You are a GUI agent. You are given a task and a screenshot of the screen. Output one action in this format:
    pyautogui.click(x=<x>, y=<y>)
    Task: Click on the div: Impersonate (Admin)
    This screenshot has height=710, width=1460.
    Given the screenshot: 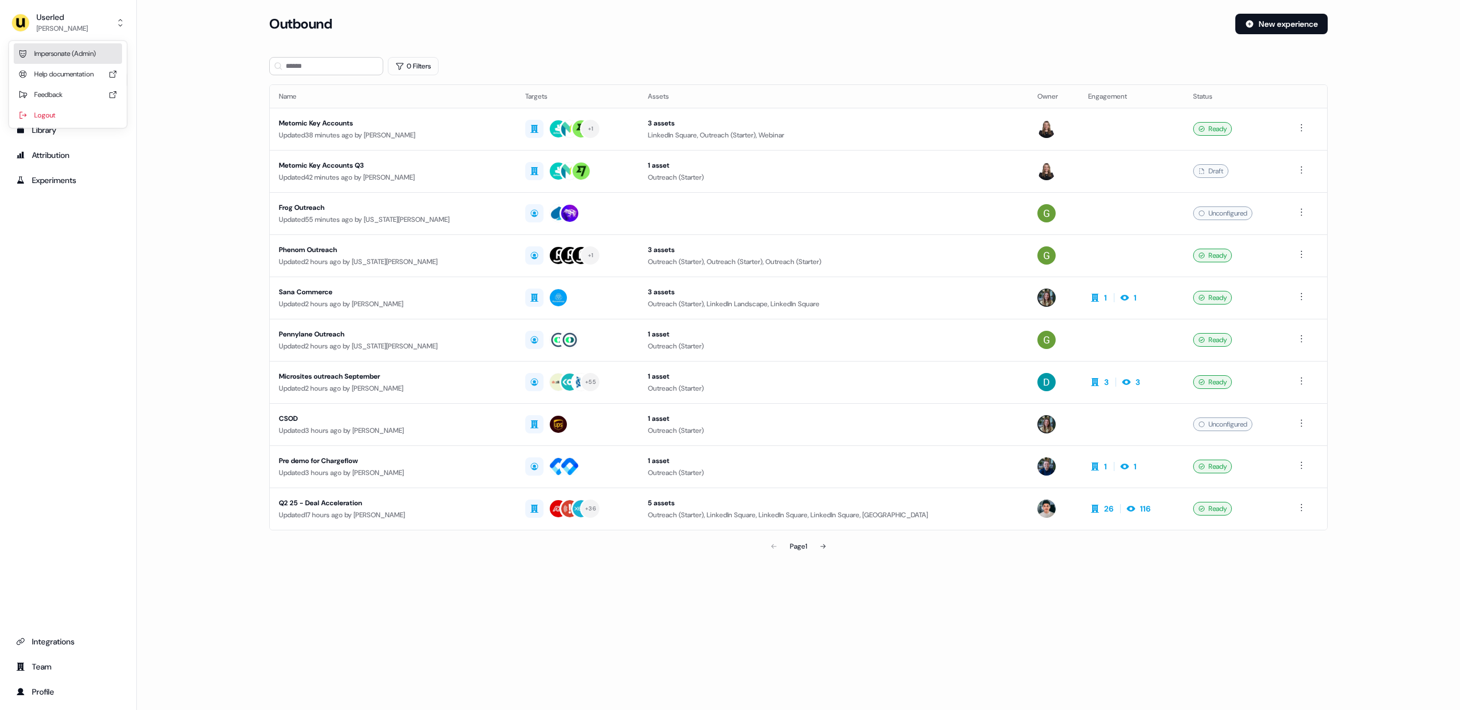 What is the action you would take?
    pyautogui.click(x=68, y=54)
    